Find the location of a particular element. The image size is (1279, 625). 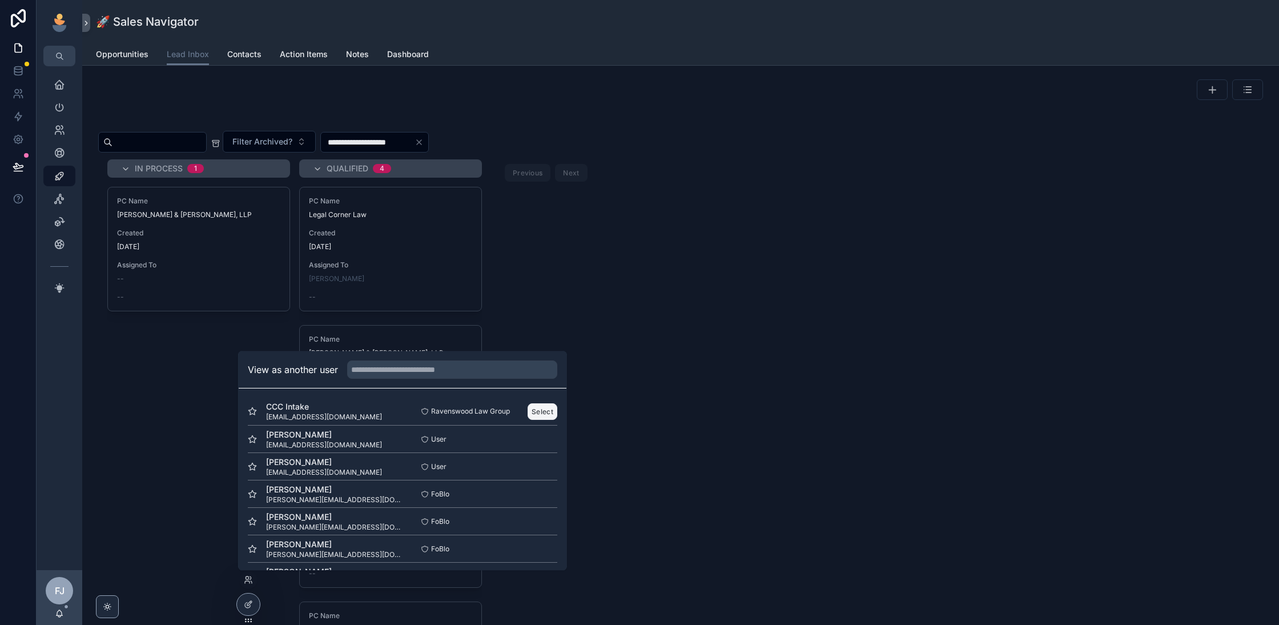

button: Select is located at coordinates (543, 411).